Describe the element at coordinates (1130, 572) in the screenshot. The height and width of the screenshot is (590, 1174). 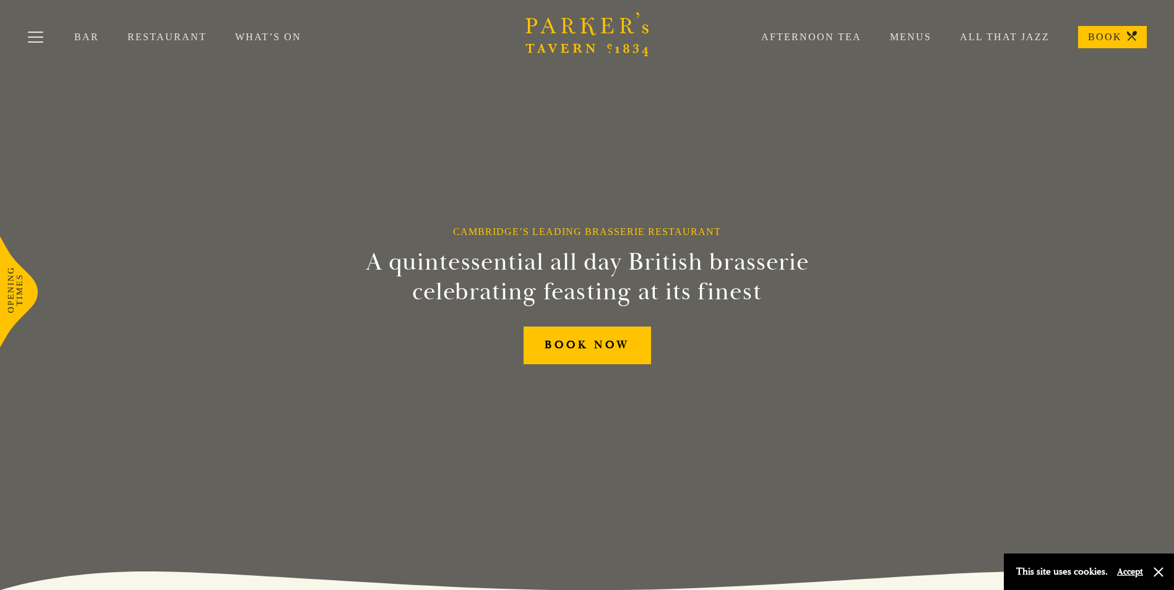
I see `button: Accept` at that location.